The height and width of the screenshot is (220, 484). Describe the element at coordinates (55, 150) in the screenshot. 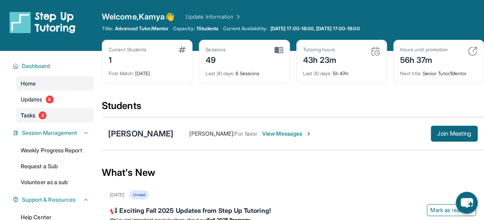

I see `a: Weekly Progress Report` at that location.